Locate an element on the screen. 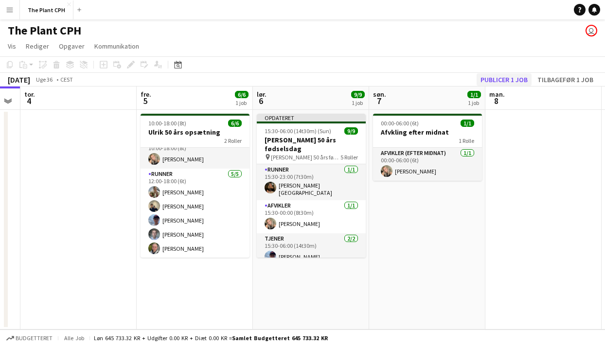 The image size is (605, 346). div: Opdateret is located at coordinates (311, 118).